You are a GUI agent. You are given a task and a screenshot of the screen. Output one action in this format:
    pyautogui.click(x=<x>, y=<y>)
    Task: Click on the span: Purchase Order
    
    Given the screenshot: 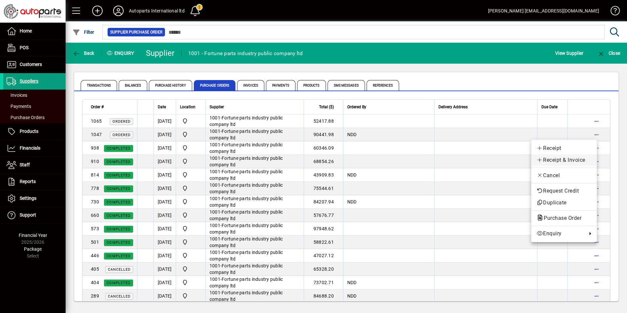 What is the action you would take?
    pyautogui.click(x=560, y=218)
    